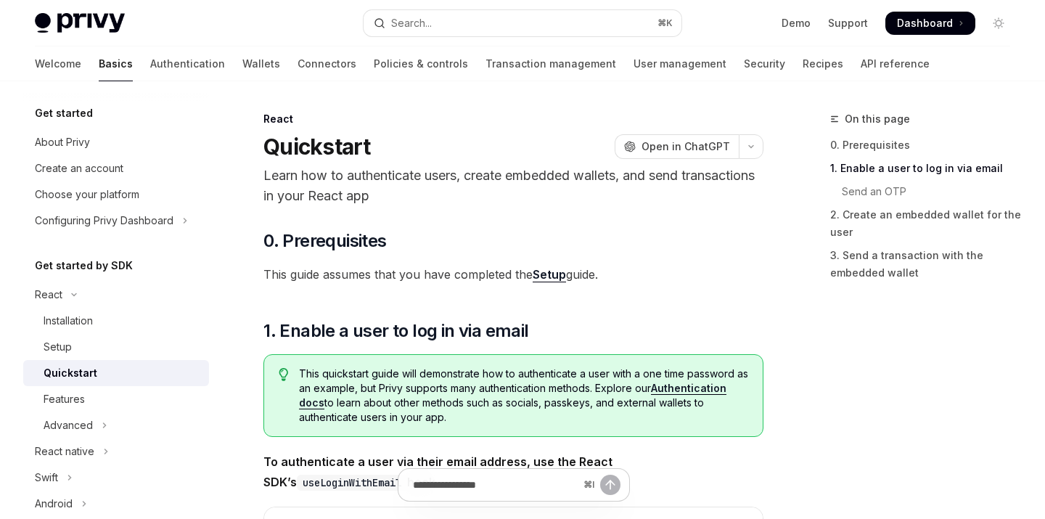 This screenshot has height=519, width=1045. What do you see at coordinates (522, 23) in the screenshot?
I see `button: Open search` at bounding box center [522, 23].